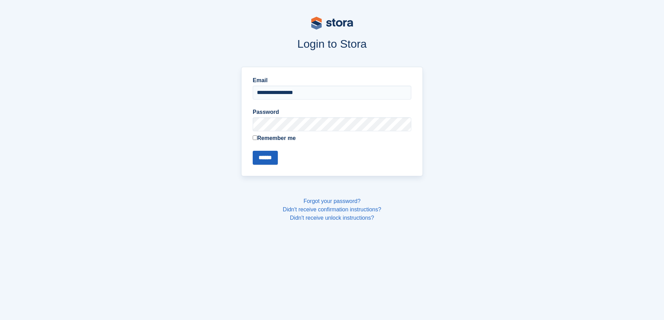  What do you see at coordinates (255, 138) in the screenshot?
I see `input: Remember me` at bounding box center [255, 138].